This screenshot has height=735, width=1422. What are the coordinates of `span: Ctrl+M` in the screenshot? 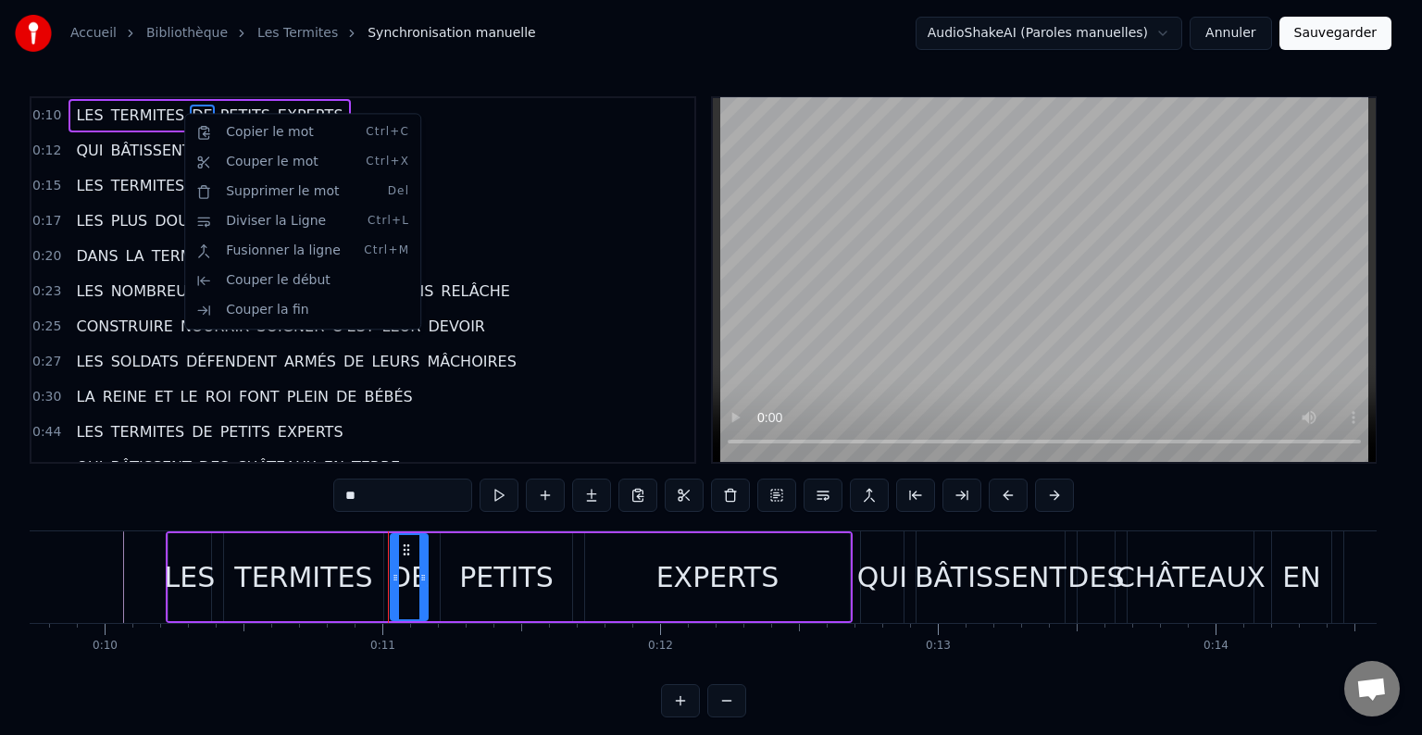 It's located at (386, 251).